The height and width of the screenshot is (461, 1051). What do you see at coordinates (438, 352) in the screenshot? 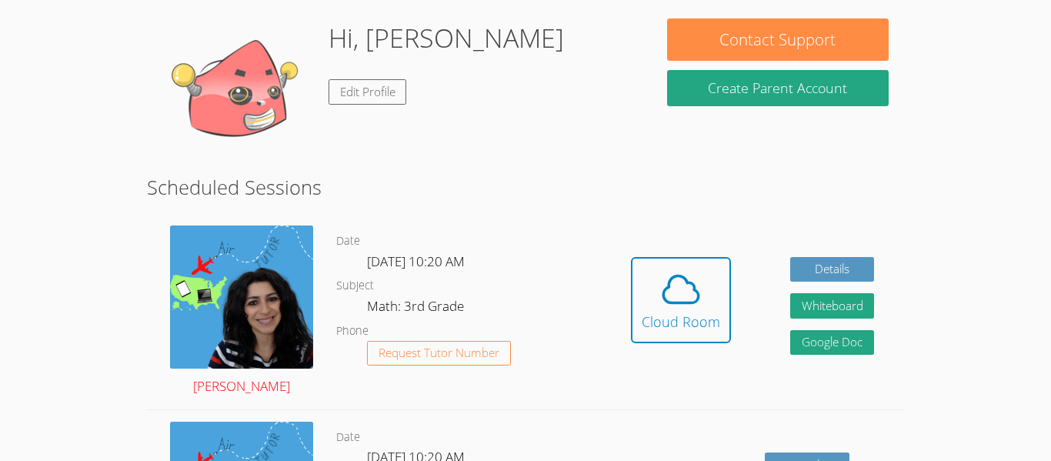
I see `span: Request Tutor Number` at bounding box center [438, 352].